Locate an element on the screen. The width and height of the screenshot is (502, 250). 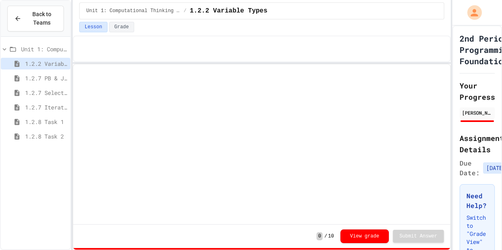
div: My Account is located at coordinates (472, 13).